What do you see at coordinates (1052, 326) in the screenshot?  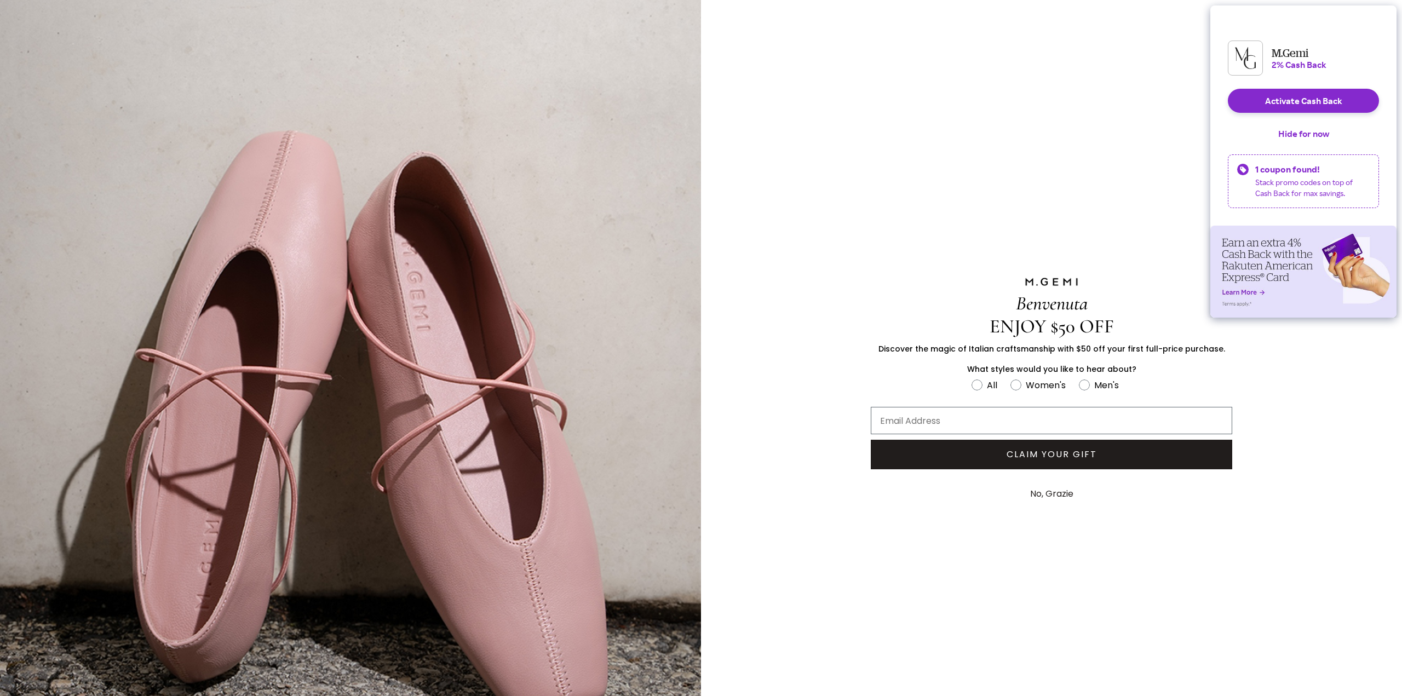 I see `span: ENJOY $50 OFF` at bounding box center [1052, 326].